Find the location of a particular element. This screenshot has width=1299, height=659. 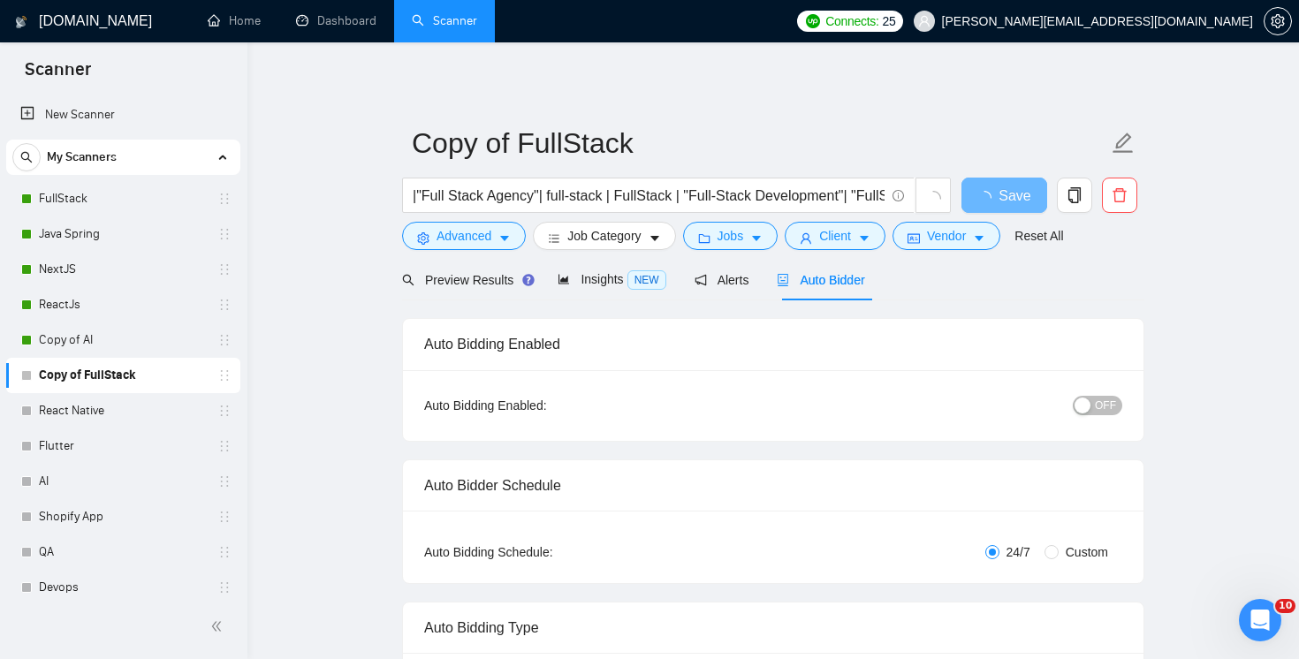

a: AI is located at coordinates (123, 482).